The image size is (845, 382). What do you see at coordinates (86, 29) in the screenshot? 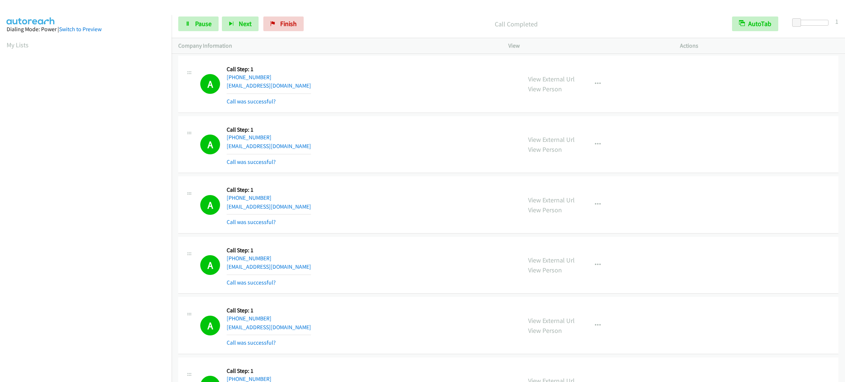
I see `div: Dialing Mode: Power |` at bounding box center [86, 29].